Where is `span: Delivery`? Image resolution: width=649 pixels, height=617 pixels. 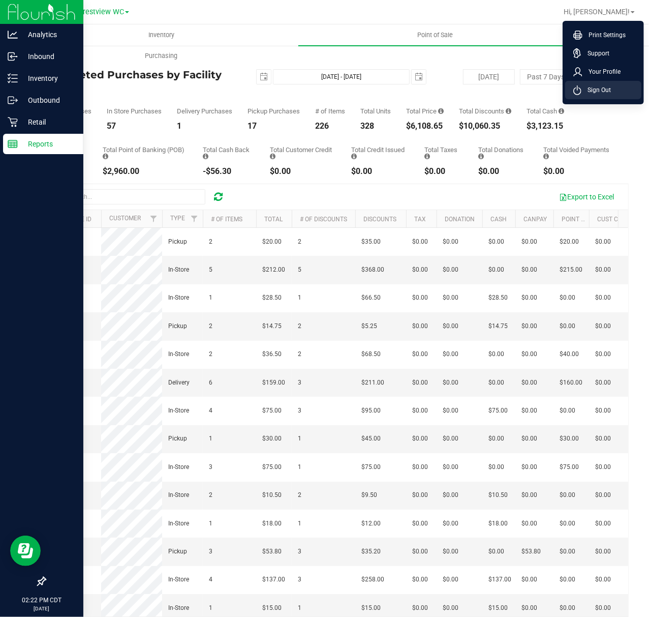 span: Delivery is located at coordinates (179, 382).